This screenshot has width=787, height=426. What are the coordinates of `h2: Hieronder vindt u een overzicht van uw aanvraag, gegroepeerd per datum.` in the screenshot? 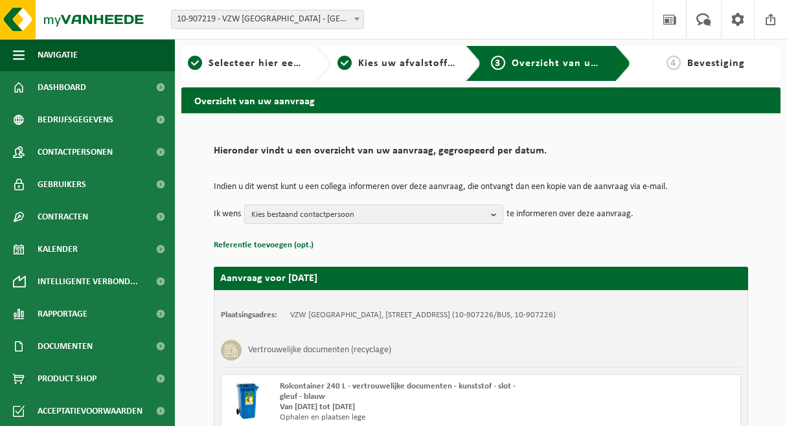 It's located at (481, 154).